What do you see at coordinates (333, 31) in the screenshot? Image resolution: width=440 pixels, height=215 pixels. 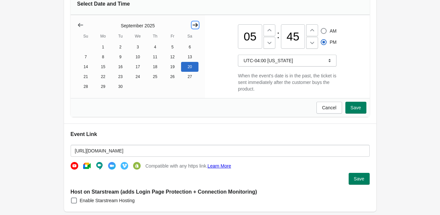 I see `span: AM` at bounding box center [333, 31].